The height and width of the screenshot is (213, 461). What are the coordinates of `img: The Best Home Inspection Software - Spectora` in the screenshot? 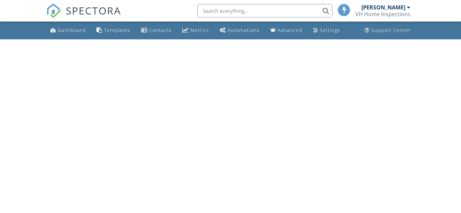 It's located at (54, 11).